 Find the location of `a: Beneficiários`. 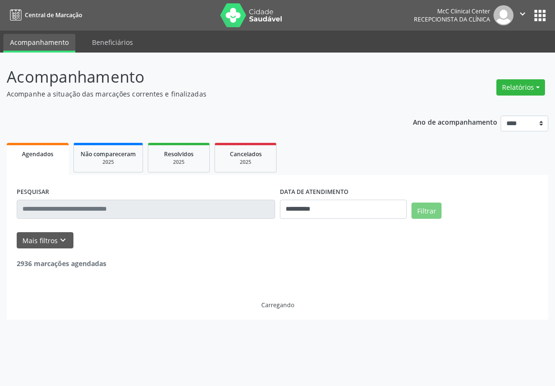

a: Beneficiários is located at coordinates (113, 42).